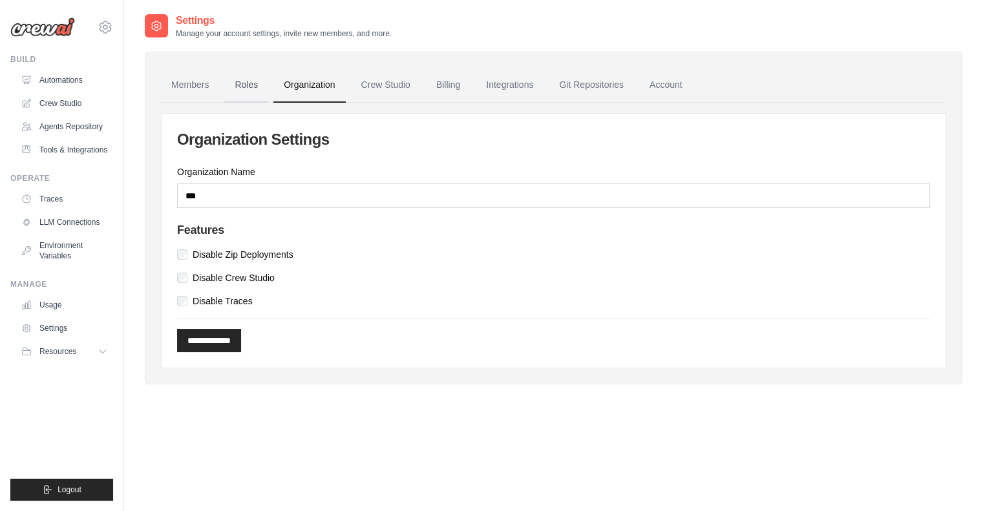  Describe the element at coordinates (43, 27) in the screenshot. I see `img: Logo` at that location.